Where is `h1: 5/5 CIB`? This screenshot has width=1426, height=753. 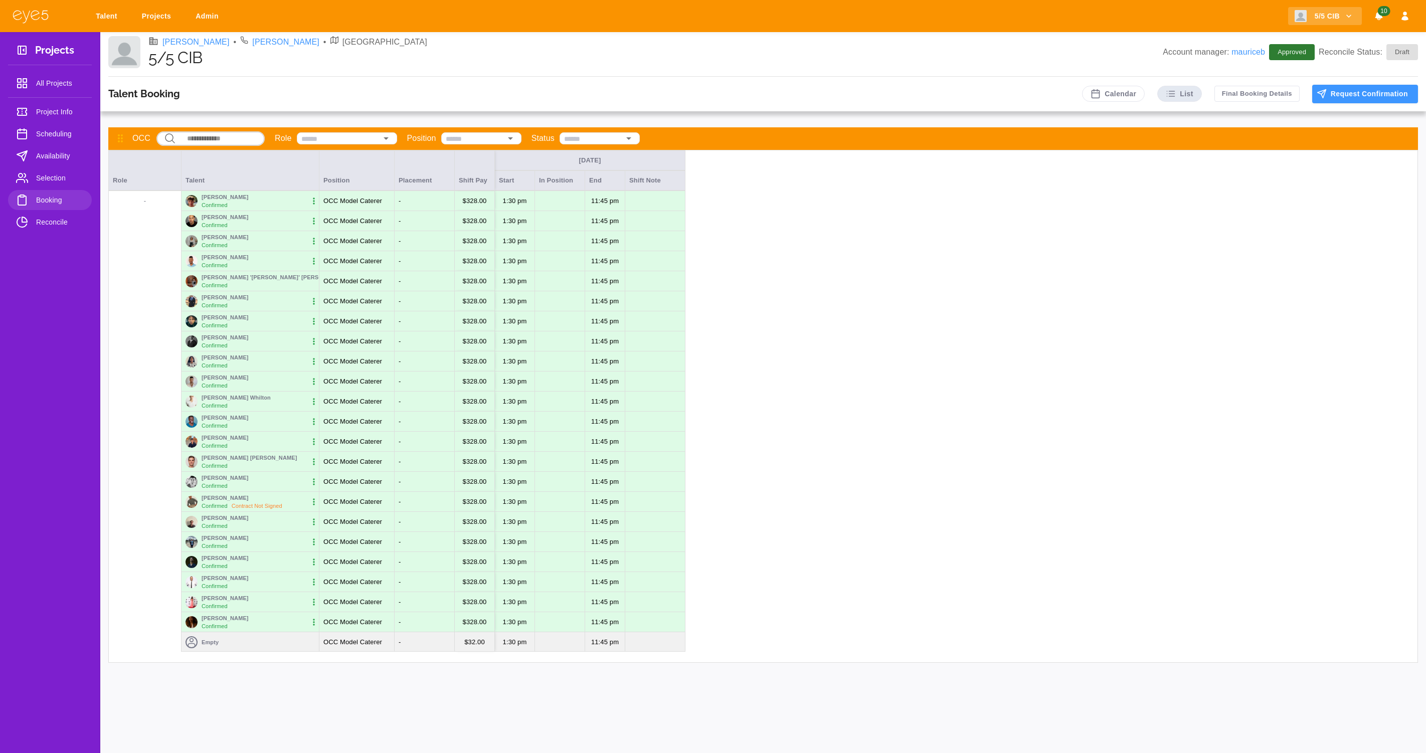 h1: 5/5 CIB is located at coordinates (655, 58).